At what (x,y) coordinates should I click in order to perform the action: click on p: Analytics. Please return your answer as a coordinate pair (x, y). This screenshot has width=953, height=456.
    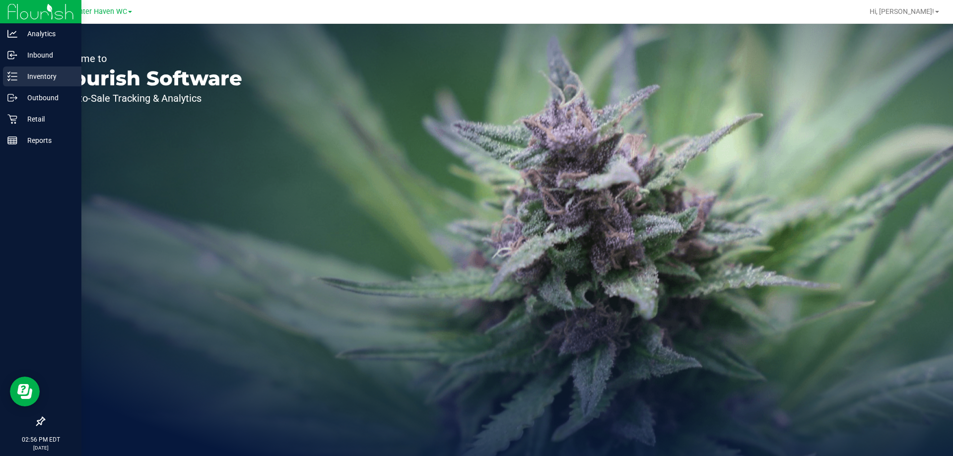
    Looking at the image, I should click on (47, 34).